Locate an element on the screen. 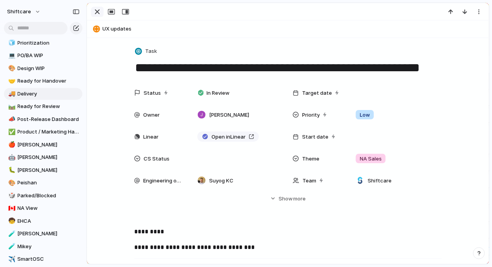 The image size is (492, 267). span: more is located at coordinates (300, 199).